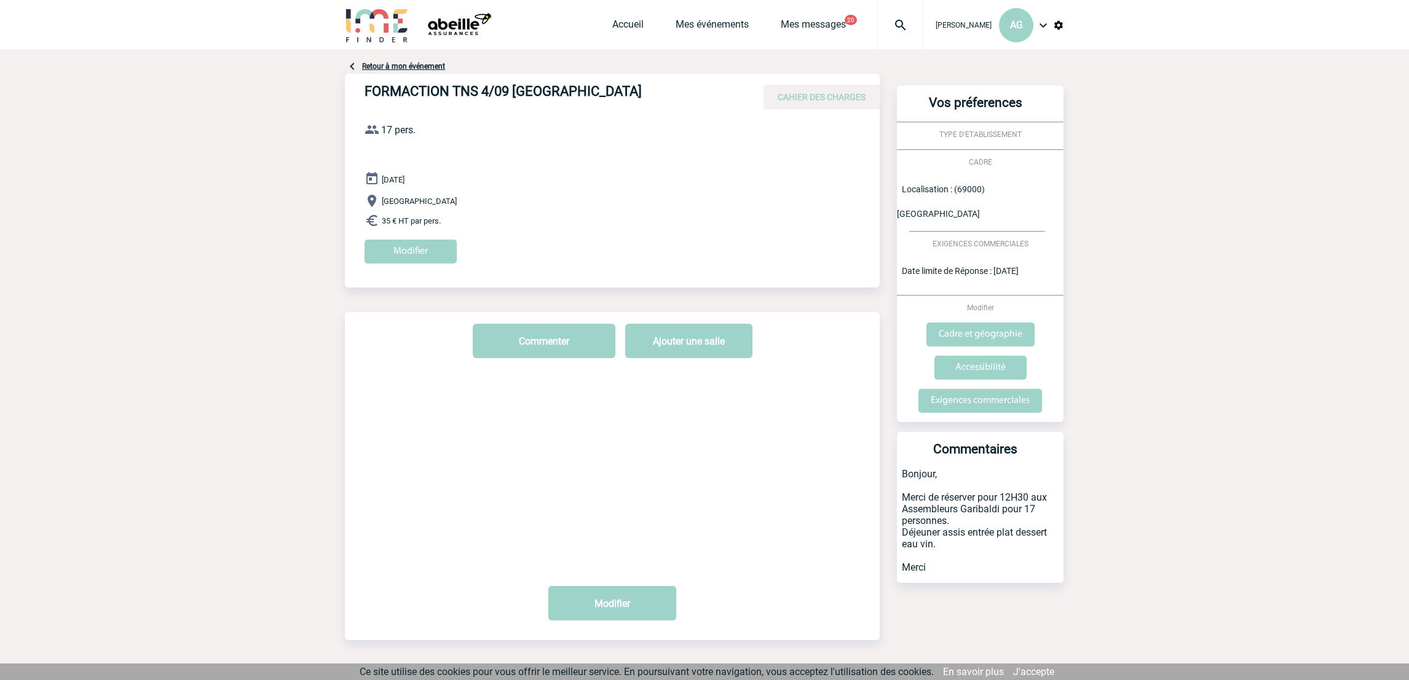  I want to click on a: J'accepte, so click(1033, 672).